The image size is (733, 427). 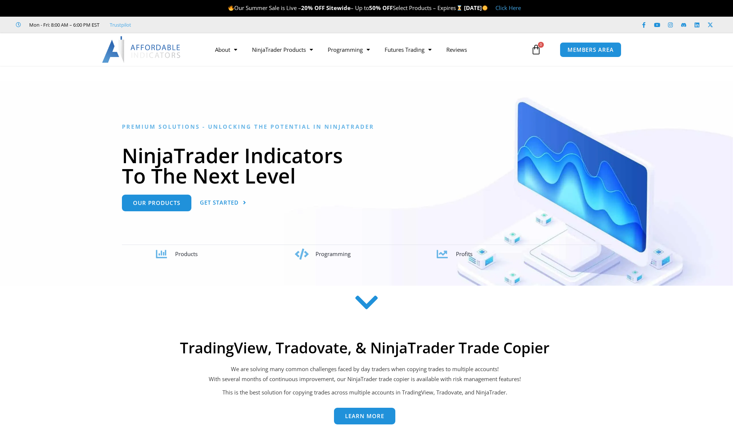 What do you see at coordinates (226, 50) in the screenshot?
I see `a: About` at bounding box center [226, 50].